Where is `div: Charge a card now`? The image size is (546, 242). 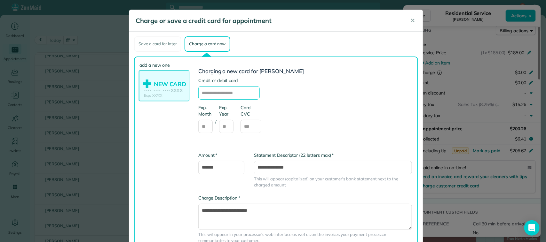
div: Charge a card now is located at coordinates (207, 44).